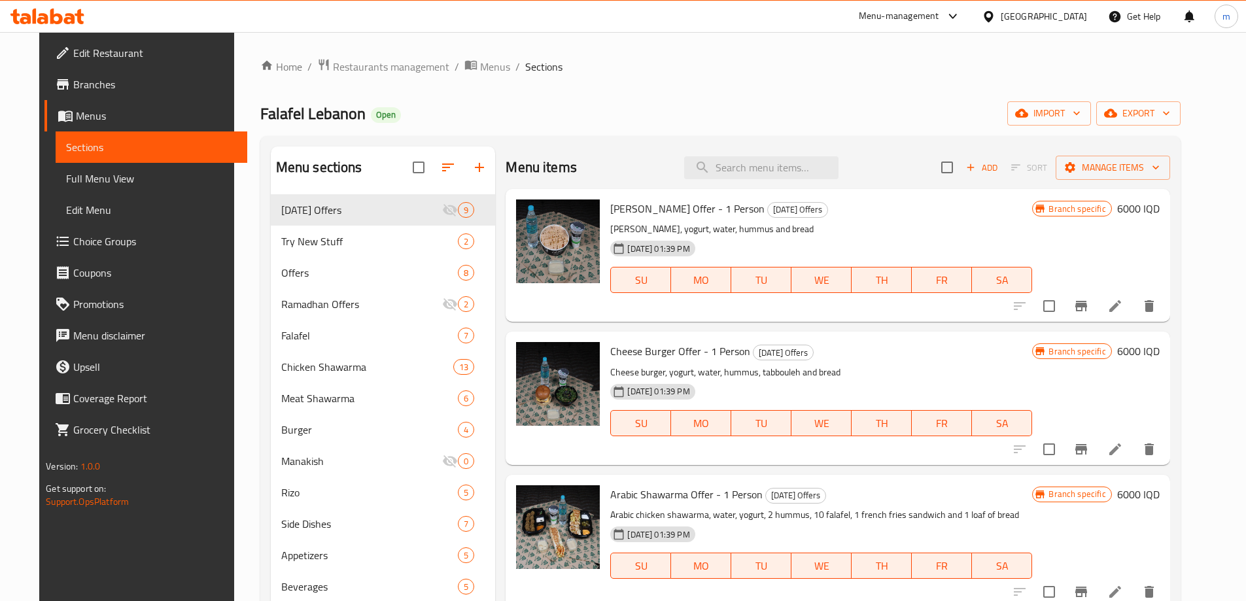 This screenshot has height=601, width=1246. I want to click on button: Add section, so click(479, 167).